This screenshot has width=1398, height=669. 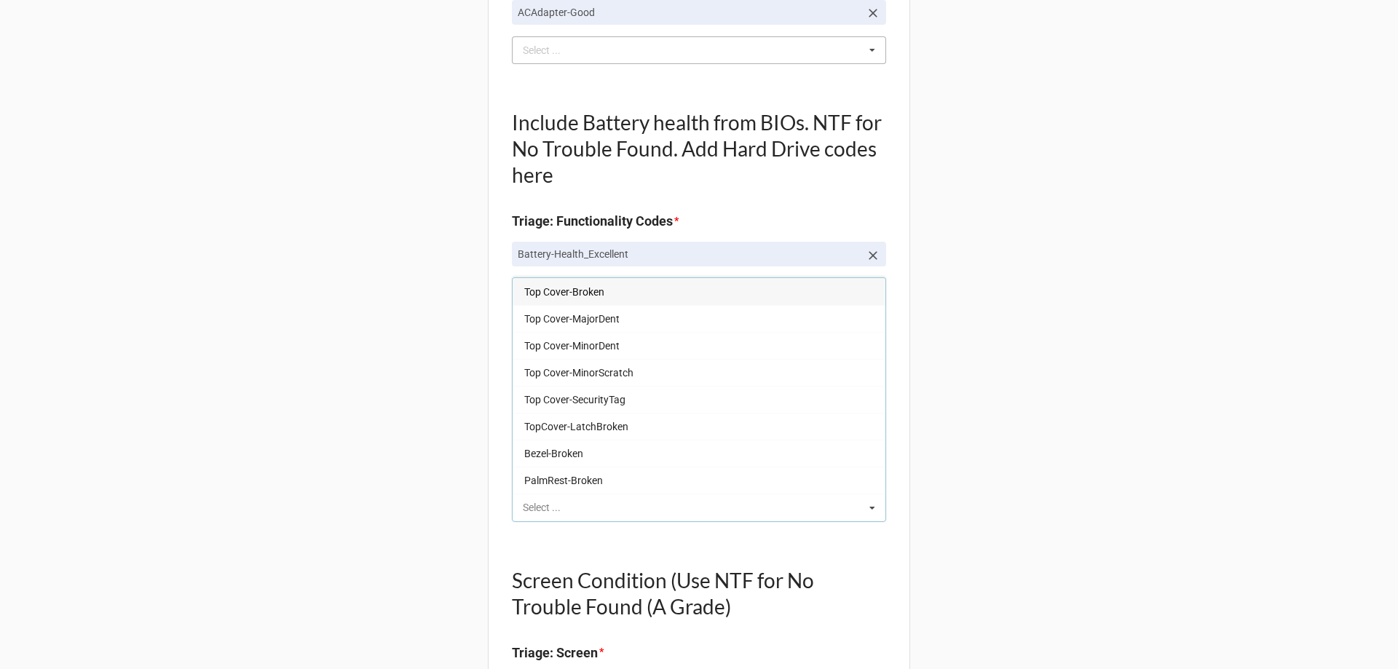 I want to click on span: Top Cover-MinorDent, so click(x=571, y=346).